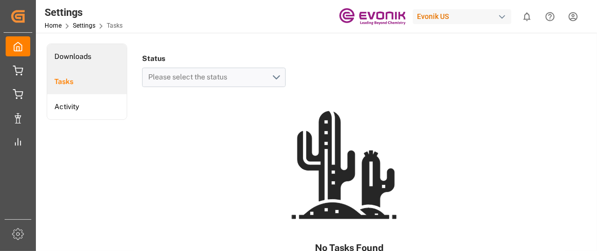  I want to click on a: Activity, so click(87, 107).